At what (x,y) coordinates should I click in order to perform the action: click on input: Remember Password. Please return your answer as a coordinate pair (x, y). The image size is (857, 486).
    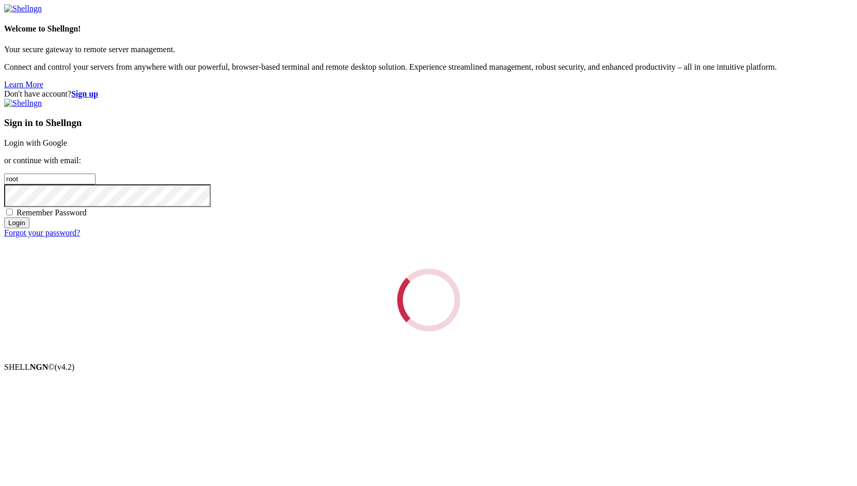
    Looking at the image, I should click on (9, 212).